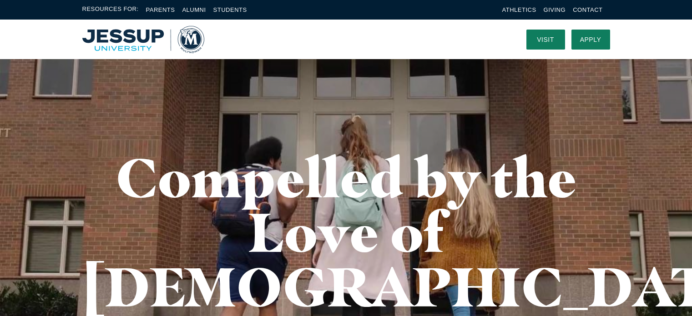  What do you see at coordinates (587, 10) in the screenshot?
I see `a: Contact` at bounding box center [587, 10].